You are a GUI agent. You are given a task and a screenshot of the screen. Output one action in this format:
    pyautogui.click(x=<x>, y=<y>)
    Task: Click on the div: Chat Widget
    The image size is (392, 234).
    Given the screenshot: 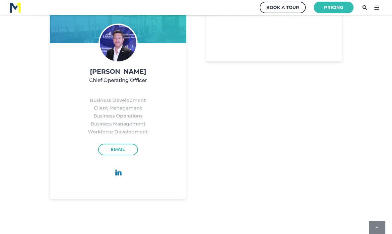 What is the action you would take?
    pyautogui.click(x=376, y=218)
    